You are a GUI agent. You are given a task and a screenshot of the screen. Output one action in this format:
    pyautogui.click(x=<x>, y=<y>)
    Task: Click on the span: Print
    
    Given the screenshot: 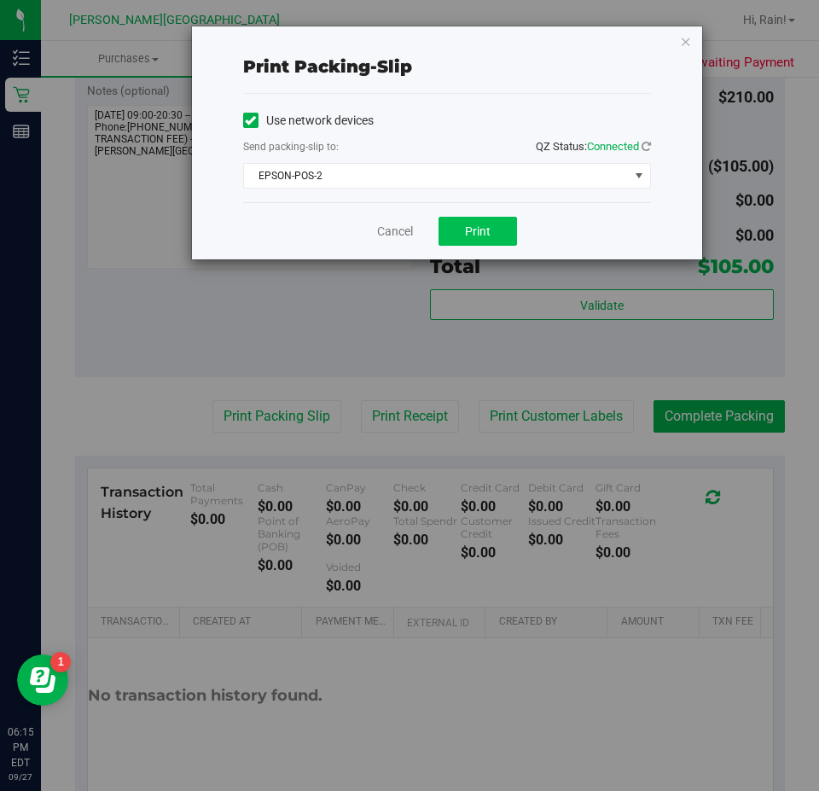 What is the action you would take?
    pyautogui.click(x=478, y=231)
    